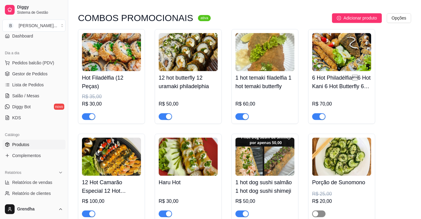  What do you see at coordinates (34, 182) in the screenshot?
I see `a: Relatórios de vendas` at bounding box center [34, 182].